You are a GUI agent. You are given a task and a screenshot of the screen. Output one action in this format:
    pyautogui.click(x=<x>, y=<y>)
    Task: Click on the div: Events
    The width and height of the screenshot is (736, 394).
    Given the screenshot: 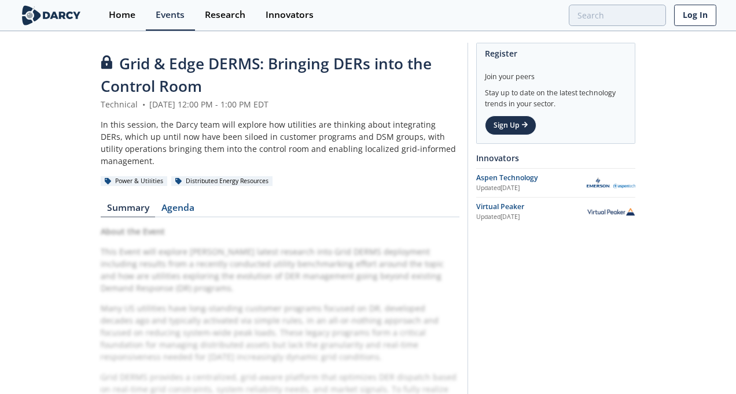 What is the action you would take?
    pyautogui.click(x=170, y=15)
    